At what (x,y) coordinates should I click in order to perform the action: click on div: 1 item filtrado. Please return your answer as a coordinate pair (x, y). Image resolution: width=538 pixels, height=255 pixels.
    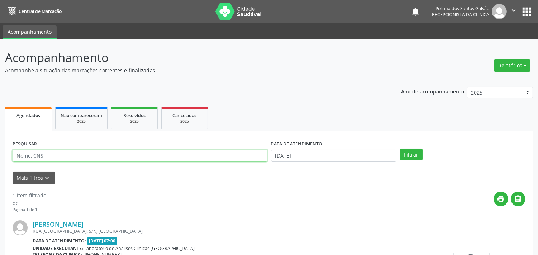
    Looking at the image, I should click on (29, 195).